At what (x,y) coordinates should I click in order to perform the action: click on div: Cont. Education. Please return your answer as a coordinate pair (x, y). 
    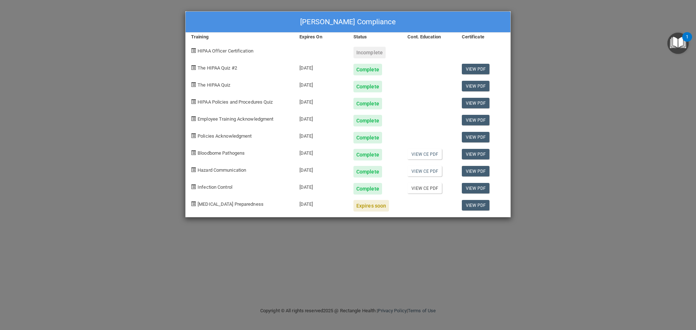
    Looking at the image, I should click on (429, 37).